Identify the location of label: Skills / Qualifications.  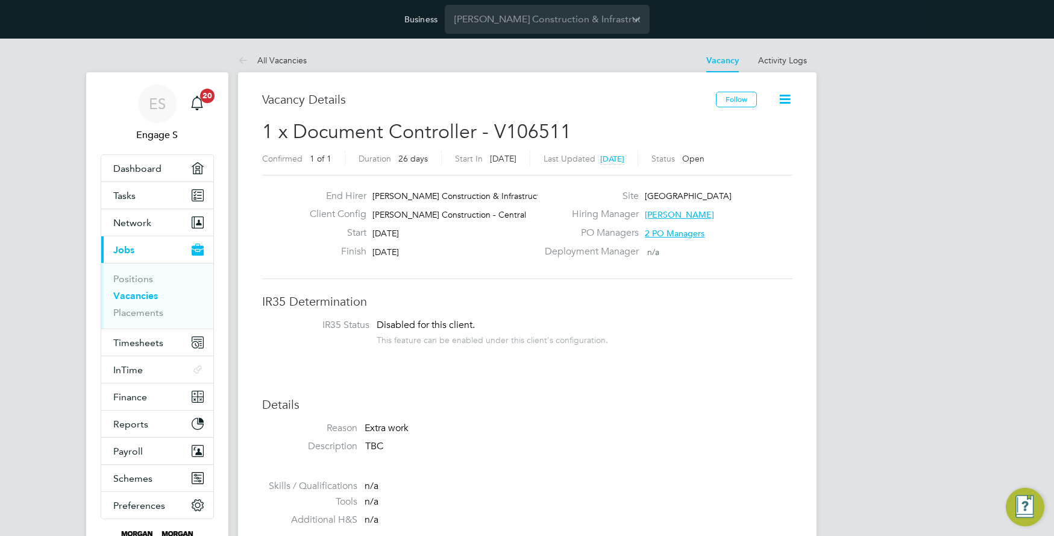
(310, 486).